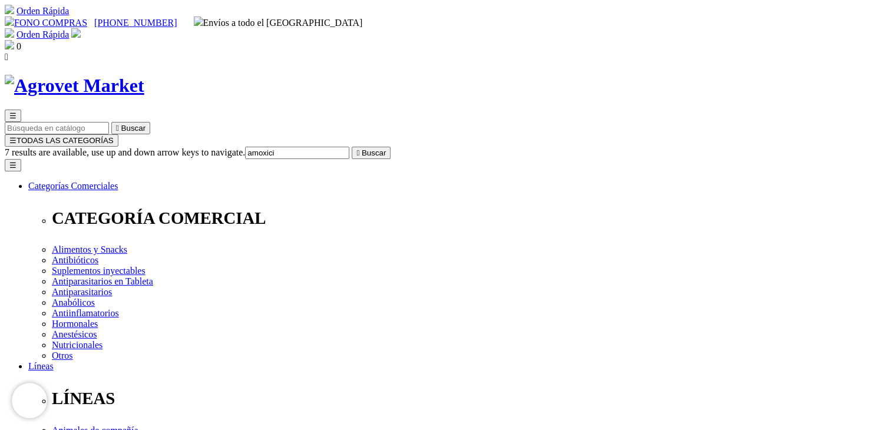 The width and height of the screenshot is (896, 430). I want to click on span: Antiparasitarios en Tableta, so click(103, 281).